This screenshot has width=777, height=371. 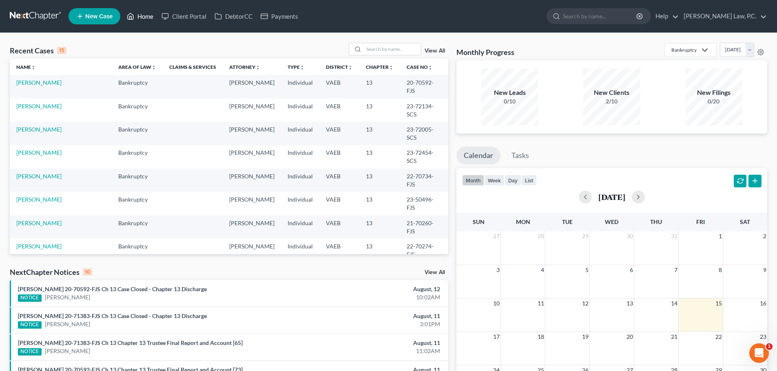 I want to click on span: New Case, so click(x=99, y=16).